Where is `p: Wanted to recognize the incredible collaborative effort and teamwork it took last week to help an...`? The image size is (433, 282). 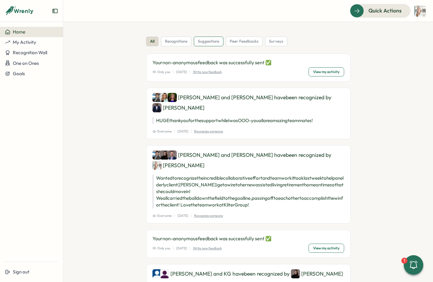 p: Wanted to recognize the incredible collaborative effort and teamwork it took last week to help an... is located at coordinates (248, 192).